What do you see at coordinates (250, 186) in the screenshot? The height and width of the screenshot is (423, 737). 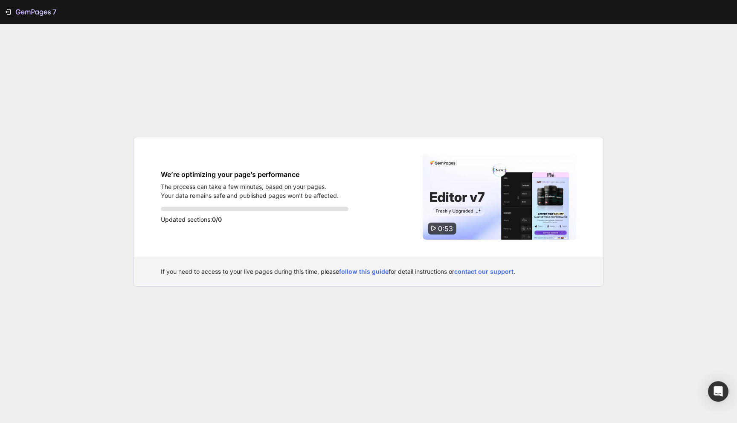 I see `p: The process can take a few minutes, based on your pages.` at bounding box center [250, 186].